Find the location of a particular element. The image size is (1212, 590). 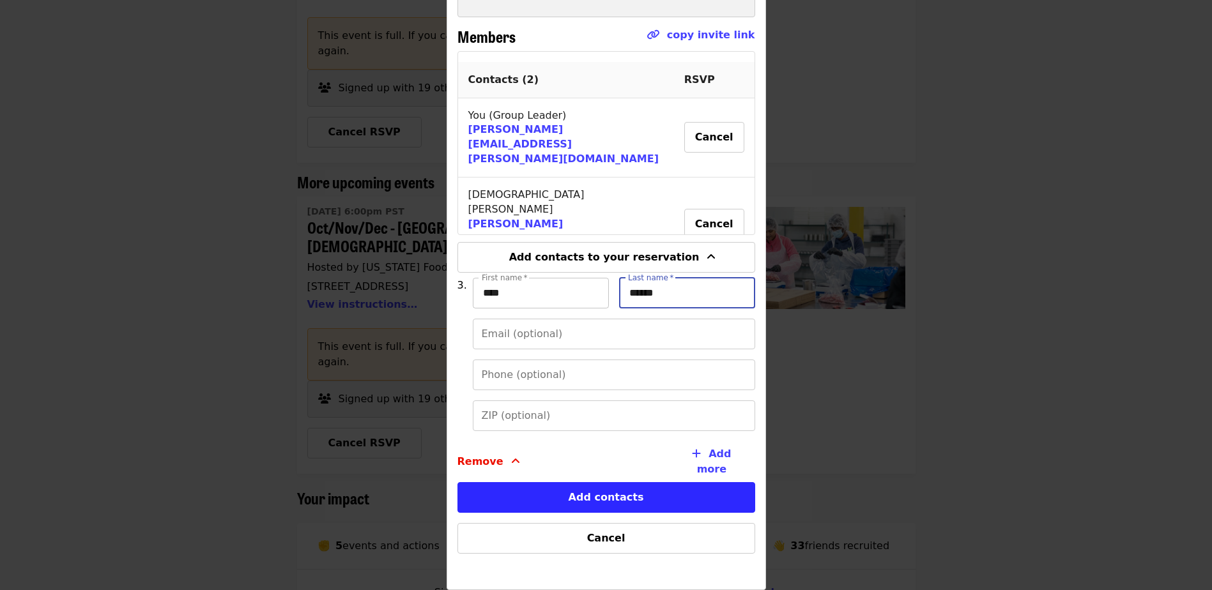

th: Contacts ( 2 ) is located at coordinates (566, 80).